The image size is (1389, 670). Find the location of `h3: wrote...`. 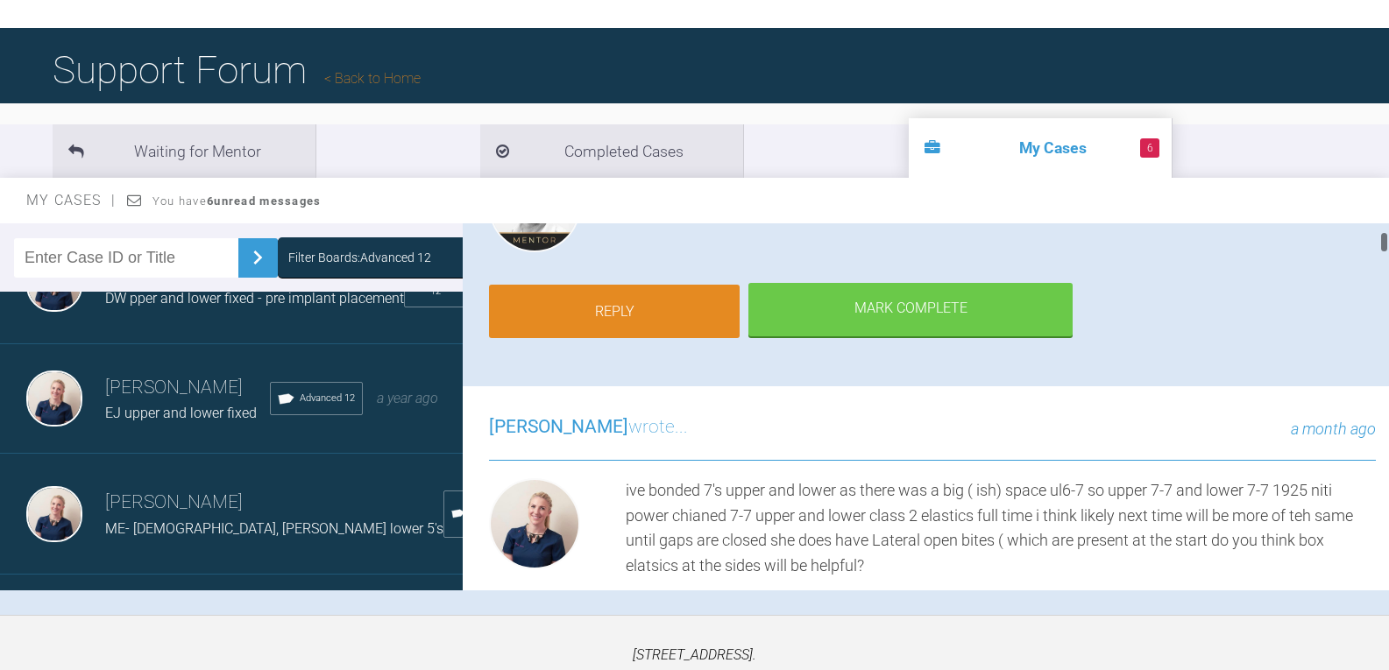

h3: wrote... is located at coordinates (588, 428).